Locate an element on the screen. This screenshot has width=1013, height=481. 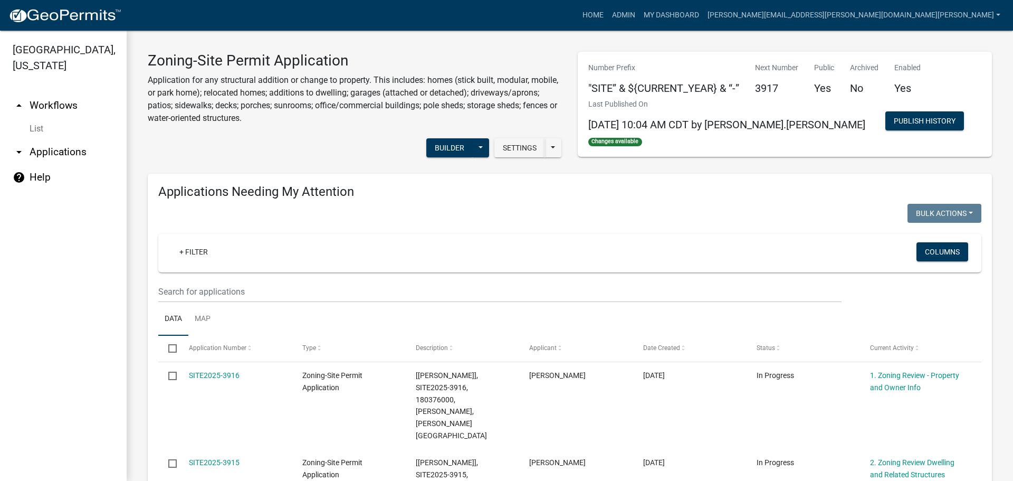
span: Applicant is located at coordinates (543, 348).